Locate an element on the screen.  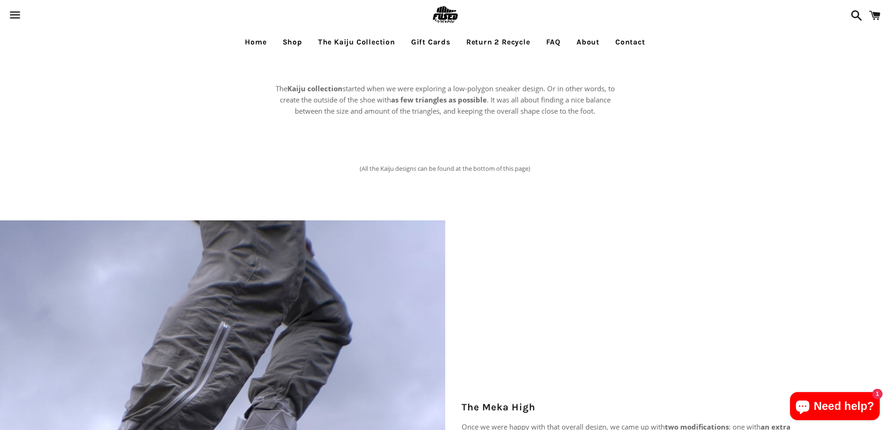
a: About is located at coordinates (588, 42).